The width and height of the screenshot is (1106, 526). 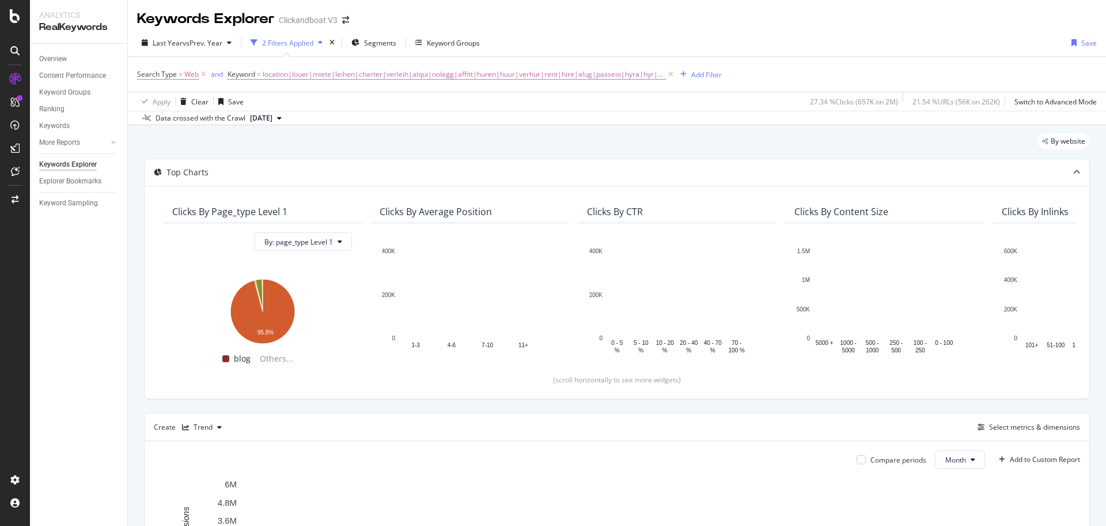 What do you see at coordinates (200, 101) in the screenshot?
I see `div: Clear` at bounding box center [200, 101].